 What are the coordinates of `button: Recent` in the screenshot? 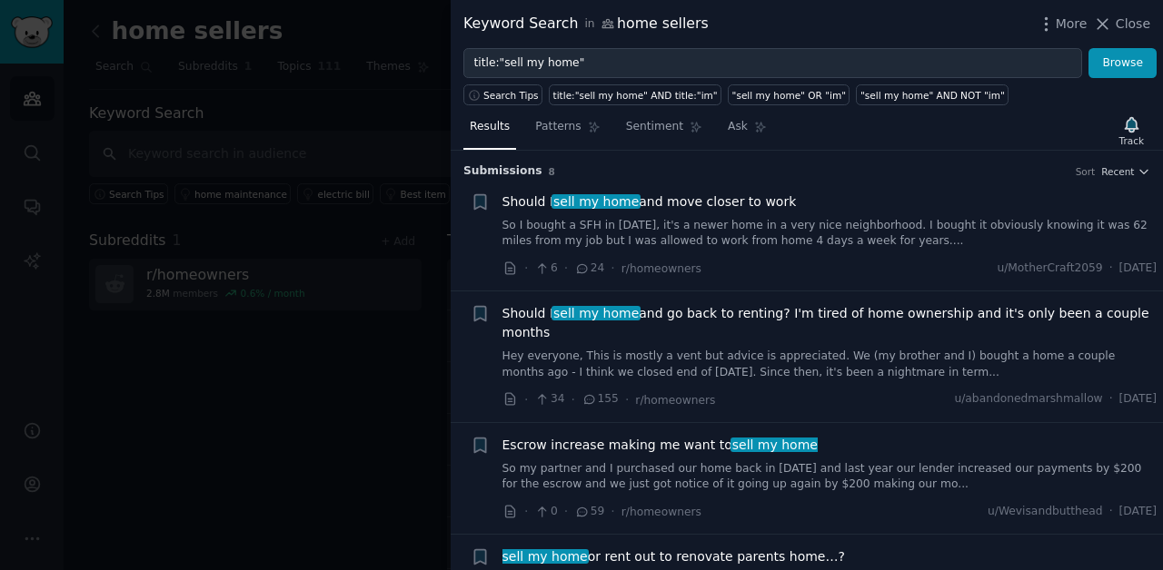 It's located at (1125, 172).